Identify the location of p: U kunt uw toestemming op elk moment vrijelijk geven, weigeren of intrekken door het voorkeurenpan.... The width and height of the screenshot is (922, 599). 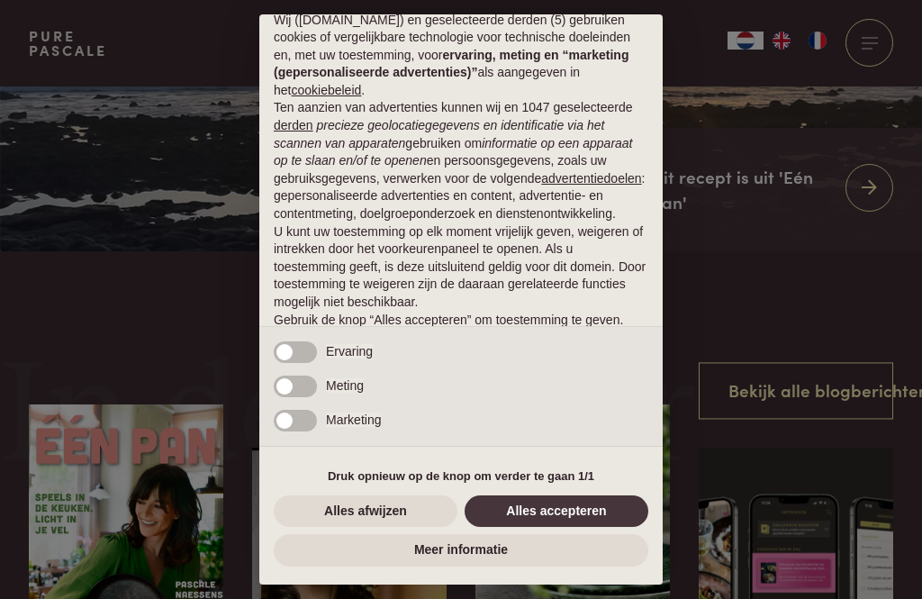
(461, 267).